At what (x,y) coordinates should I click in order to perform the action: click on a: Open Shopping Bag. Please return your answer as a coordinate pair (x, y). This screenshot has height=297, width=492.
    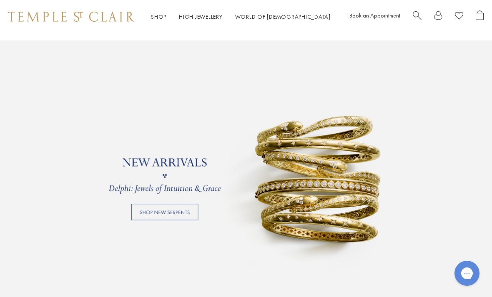
    Looking at the image, I should click on (479, 17).